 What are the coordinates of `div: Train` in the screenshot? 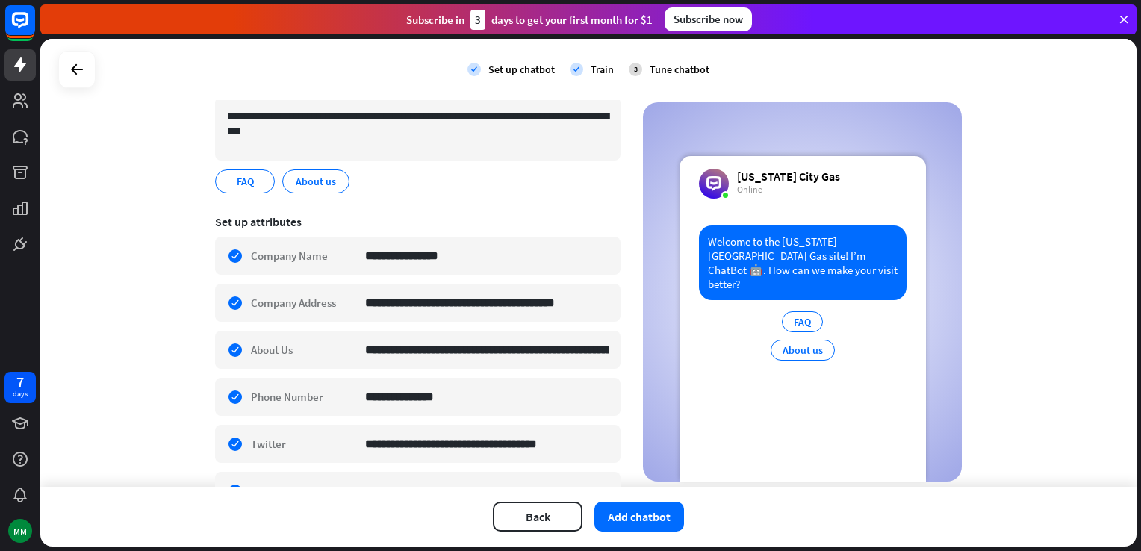 It's located at (602, 69).